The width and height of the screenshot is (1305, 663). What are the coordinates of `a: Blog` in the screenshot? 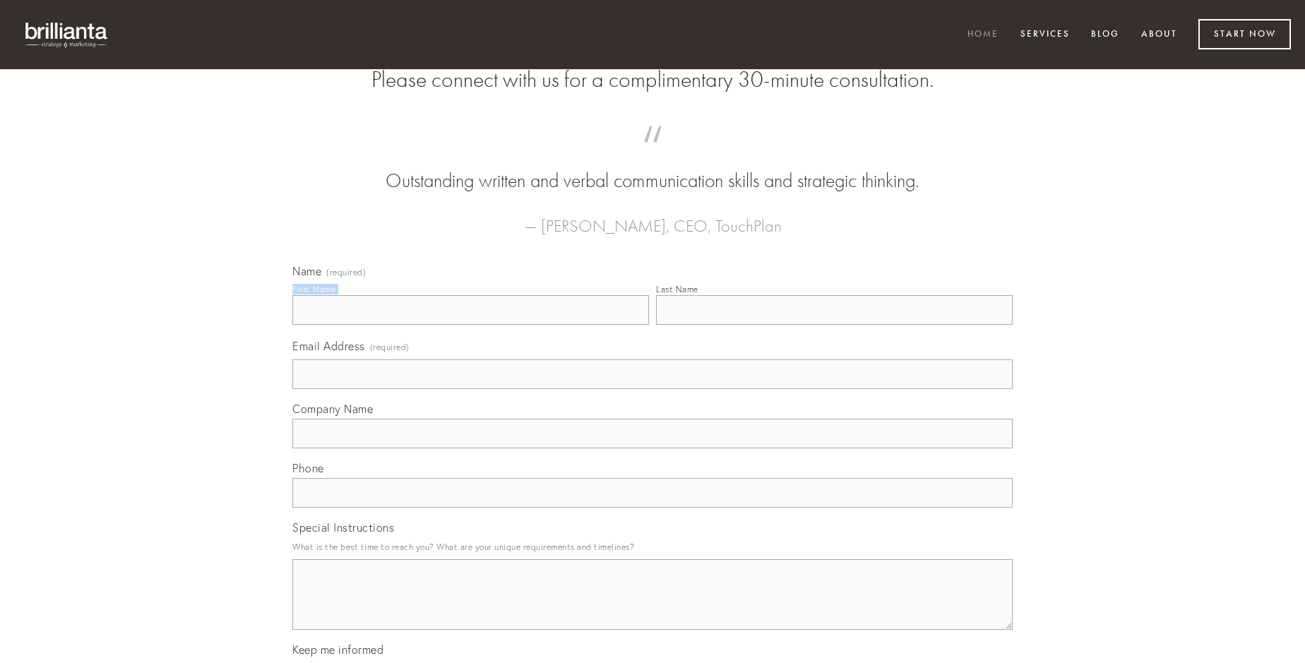 It's located at (1105, 35).